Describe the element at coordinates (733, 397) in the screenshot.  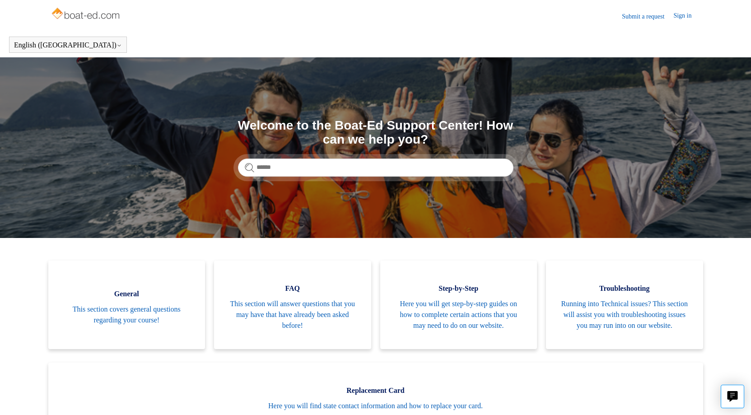
I see `button: Live chat` at that location.